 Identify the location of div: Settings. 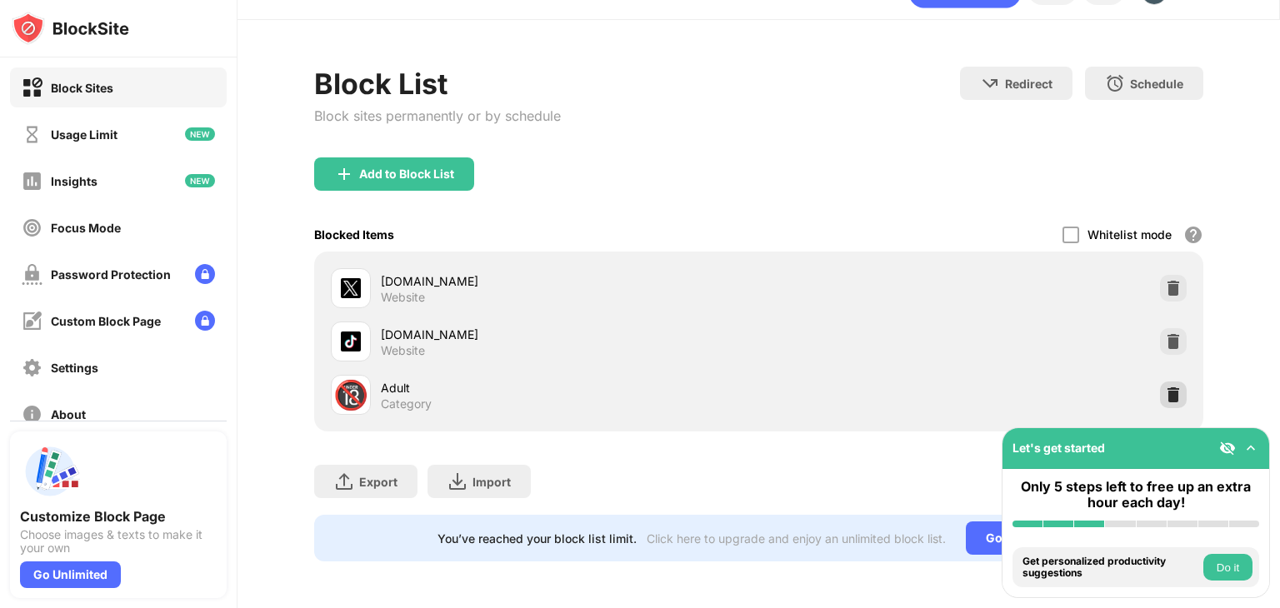
(74, 367).